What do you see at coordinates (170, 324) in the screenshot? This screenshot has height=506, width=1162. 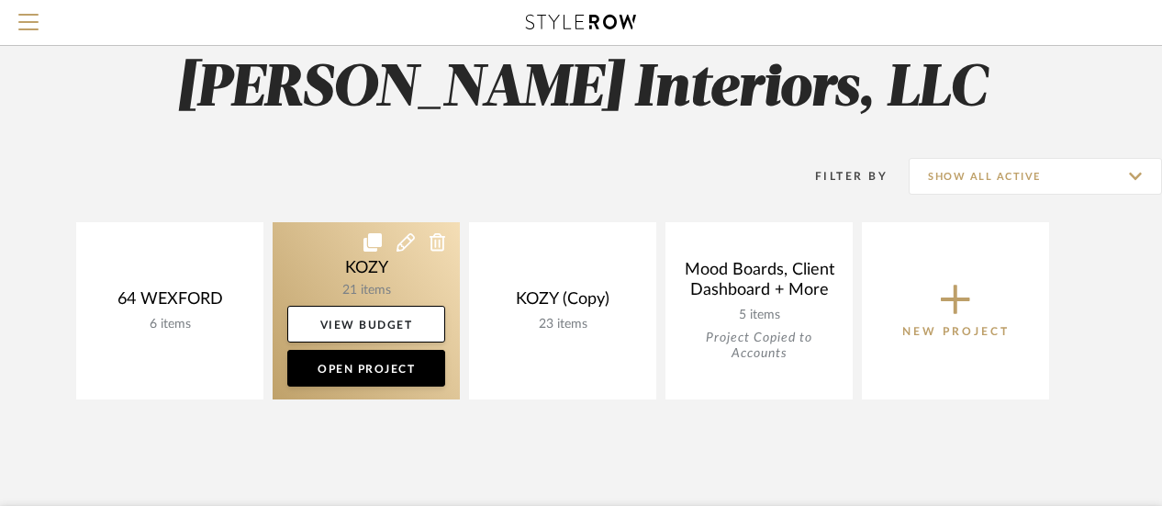 I see `div: 6 items` at bounding box center [170, 324].